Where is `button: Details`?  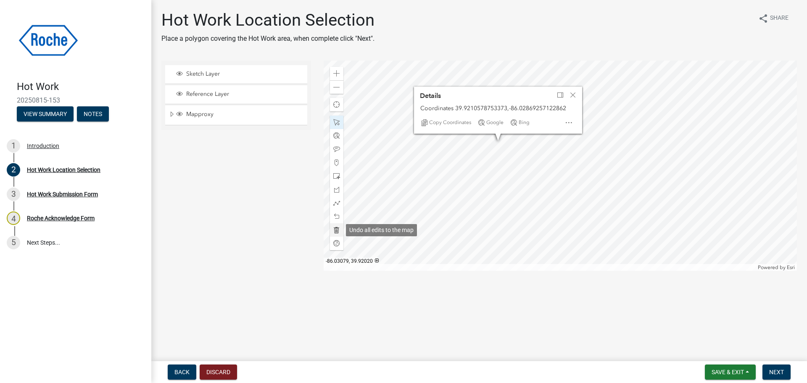 button: Details is located at coordinates (483, 95).